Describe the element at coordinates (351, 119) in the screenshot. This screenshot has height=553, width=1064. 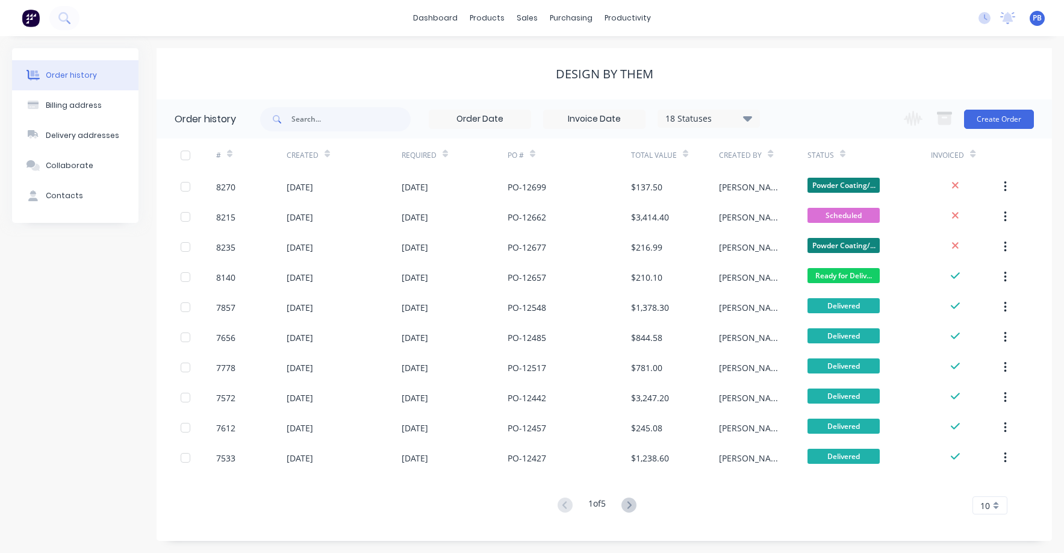
I see `input: Search...` at that location.